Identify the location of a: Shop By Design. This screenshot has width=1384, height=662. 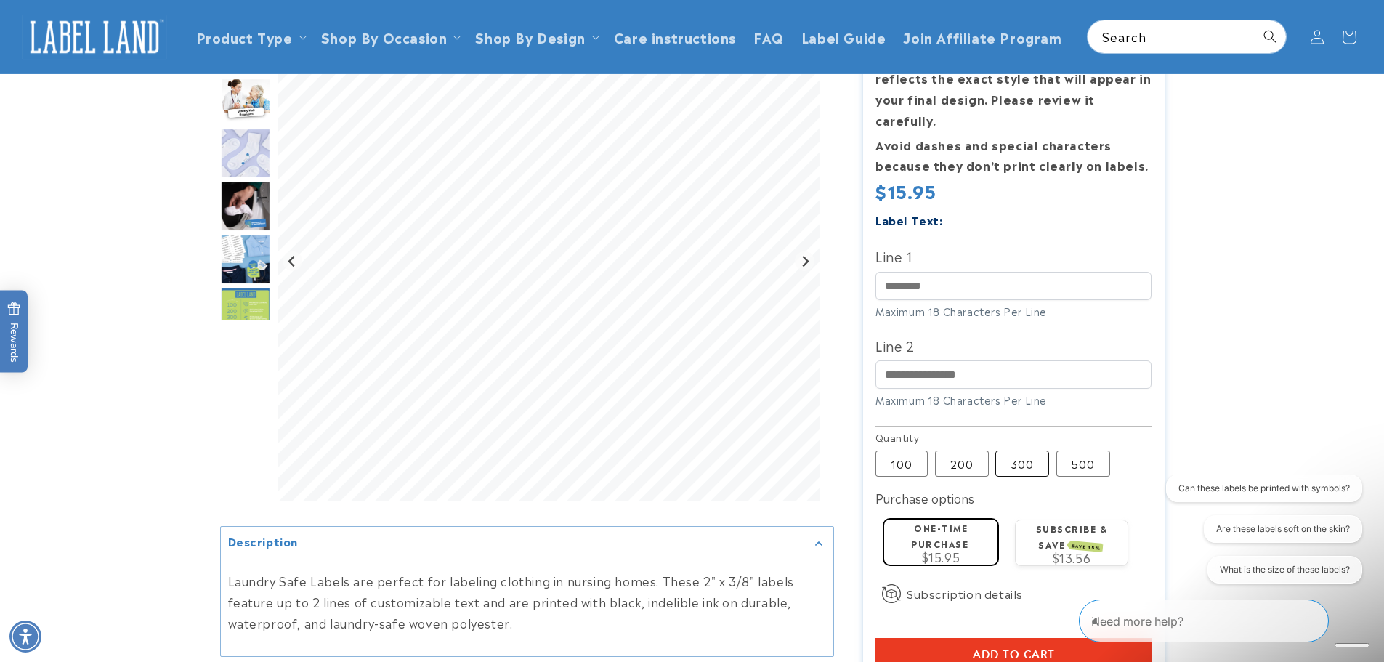
(530, 36).